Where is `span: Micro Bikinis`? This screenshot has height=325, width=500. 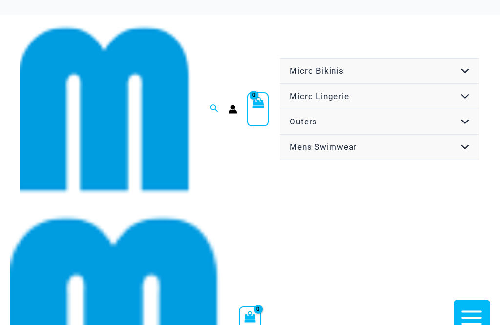
span: Micro Bikinis is located at coordinates (316, 71).